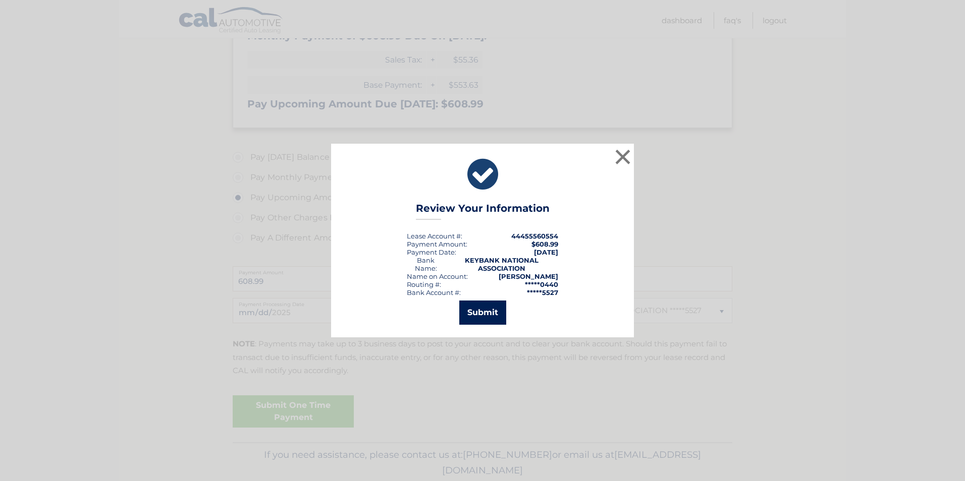 Image resolution: width=965 pixels, height=481 pixels. I want to click on div: Bank Name:, so click(425, 264).